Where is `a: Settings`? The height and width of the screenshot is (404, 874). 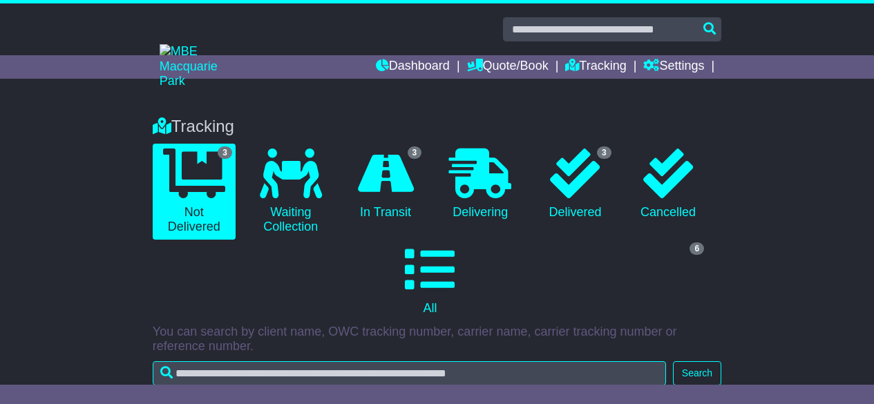
a: Settings is located at coordinates (674, 67).